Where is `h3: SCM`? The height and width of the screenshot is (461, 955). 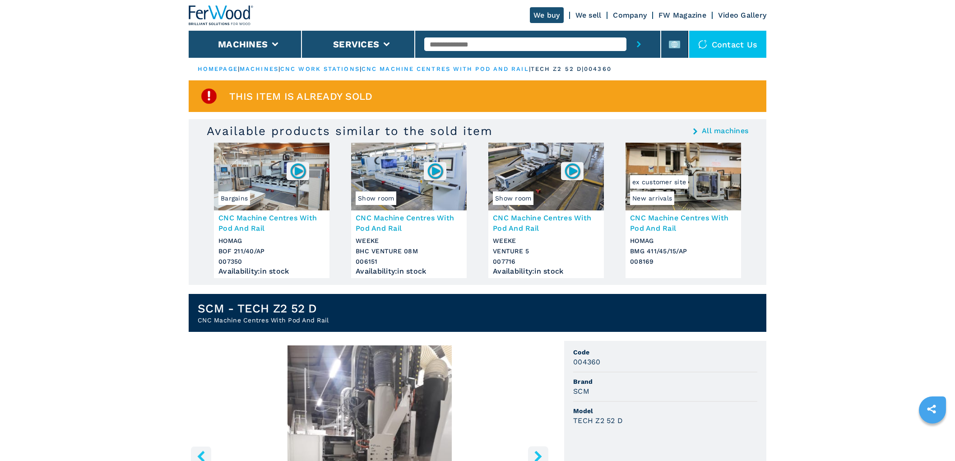
h3: SCM is located at coordinates (581, 391).